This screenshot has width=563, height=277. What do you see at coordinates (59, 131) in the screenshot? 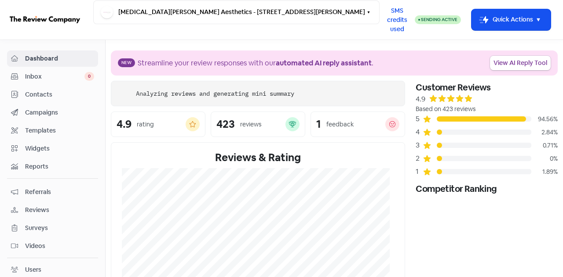
I see `span: Templates` at bounding box center [59, 131].